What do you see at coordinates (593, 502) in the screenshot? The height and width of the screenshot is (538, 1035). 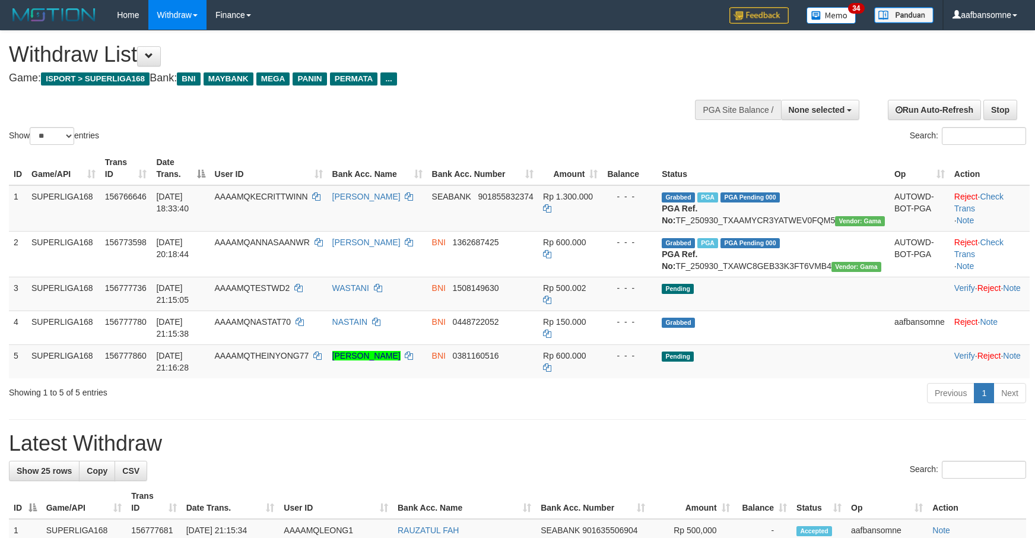 I see `th: Bank Acc. Number: activate to sort column ascending` at bounding box center [593, 502].